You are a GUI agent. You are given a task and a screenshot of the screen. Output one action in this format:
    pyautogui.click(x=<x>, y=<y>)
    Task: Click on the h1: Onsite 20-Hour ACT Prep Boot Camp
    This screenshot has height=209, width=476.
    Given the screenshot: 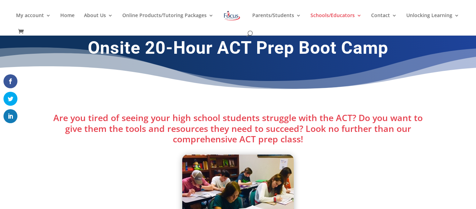 What is the action you would take?
    pyautogui.click(x=238, y=49)
    